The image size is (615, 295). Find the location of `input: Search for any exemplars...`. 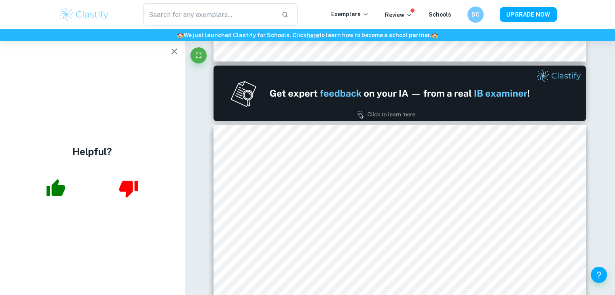

input: Search for any exemplars... is located at coordinates (209, 15).